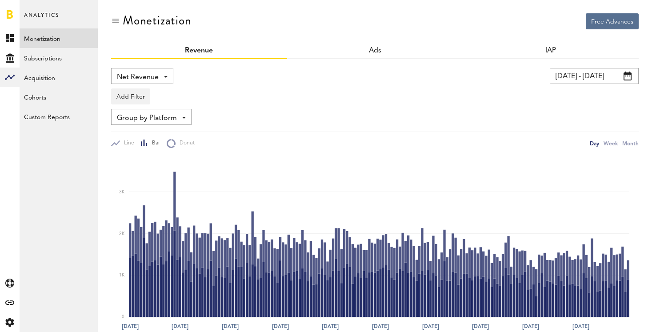  What do you see at coordinates (59, 77) in the screenshot?
I see `a: Acquisition` at bounding box center [59, 77].